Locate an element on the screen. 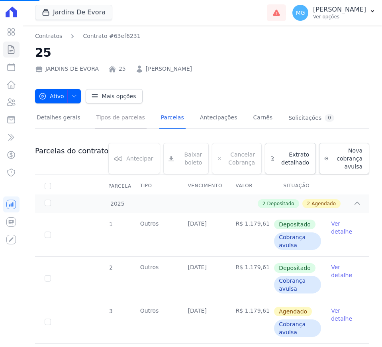 The image size is (382, 347). h3: Parcelas do contrato is located at coordinates (72, 151).